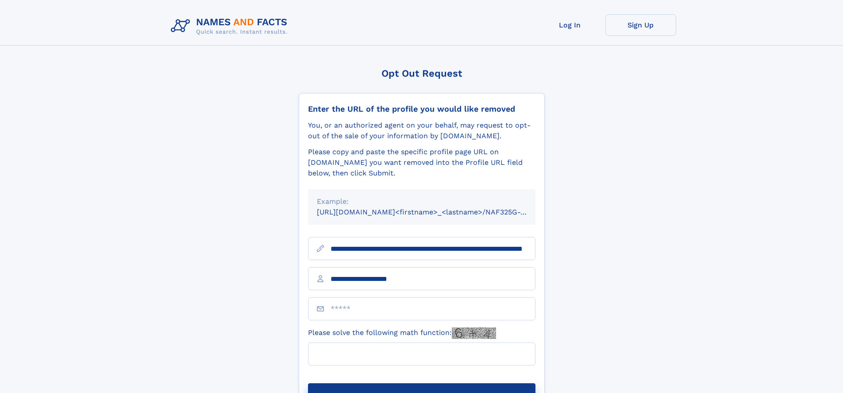  I want to click on a: Log In, so click(570, 25).